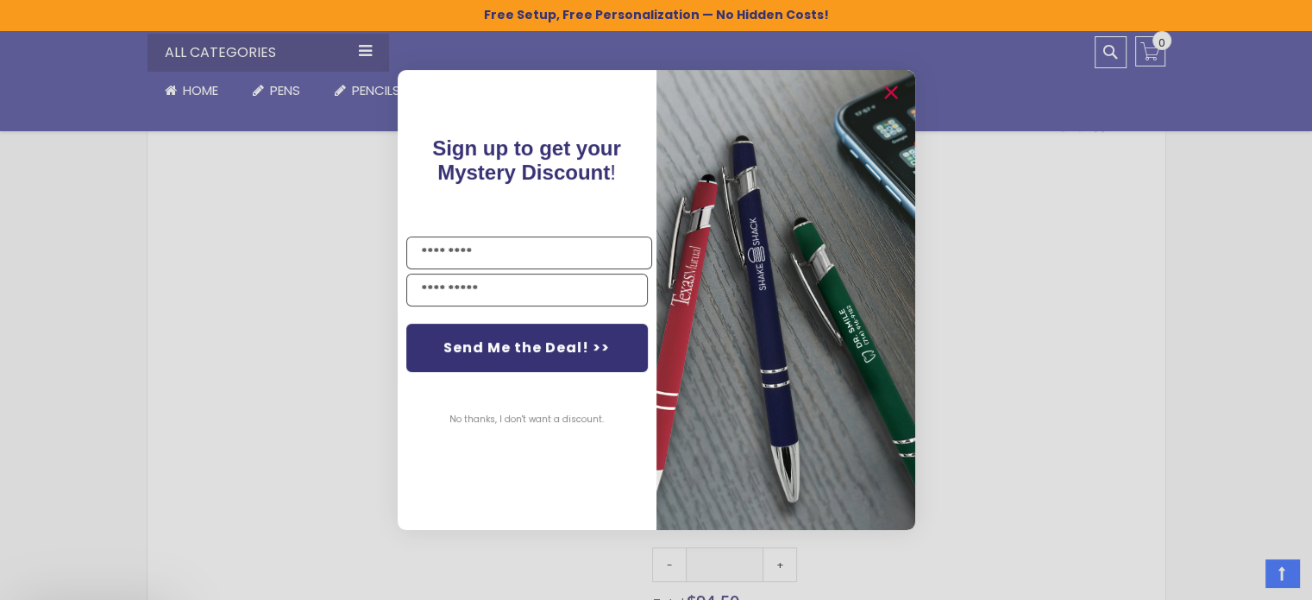 The height and width of the screenshot is (600, 1312). I want to click on button: Send Me the Deal! >>, so click(527, 348).